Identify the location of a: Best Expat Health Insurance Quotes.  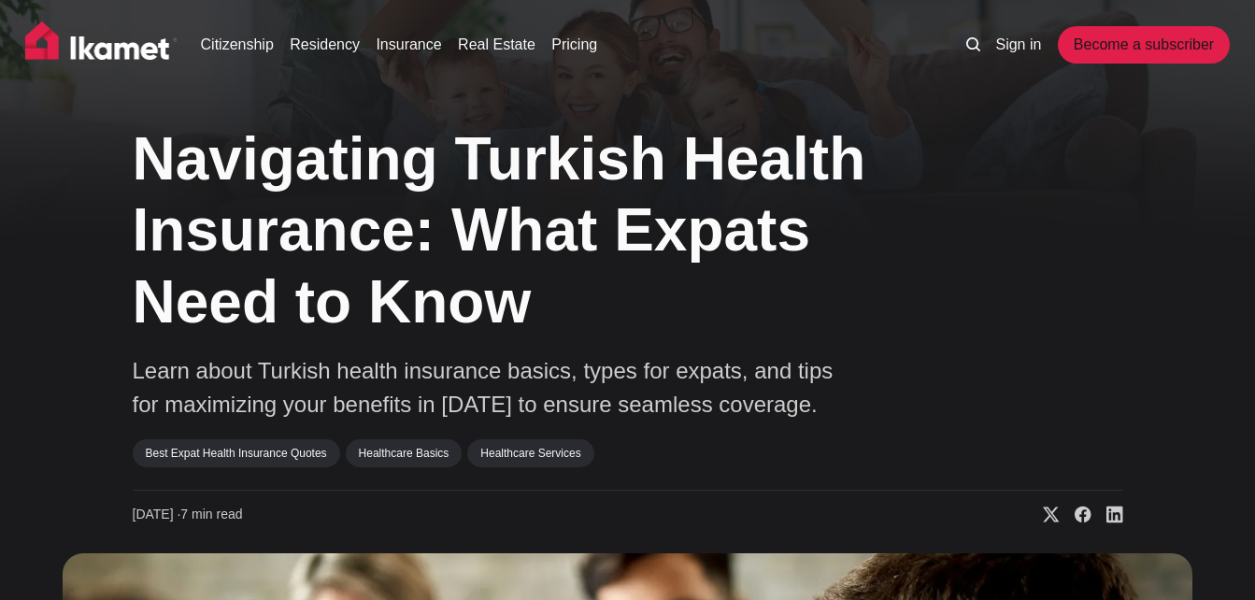
(236, 453).